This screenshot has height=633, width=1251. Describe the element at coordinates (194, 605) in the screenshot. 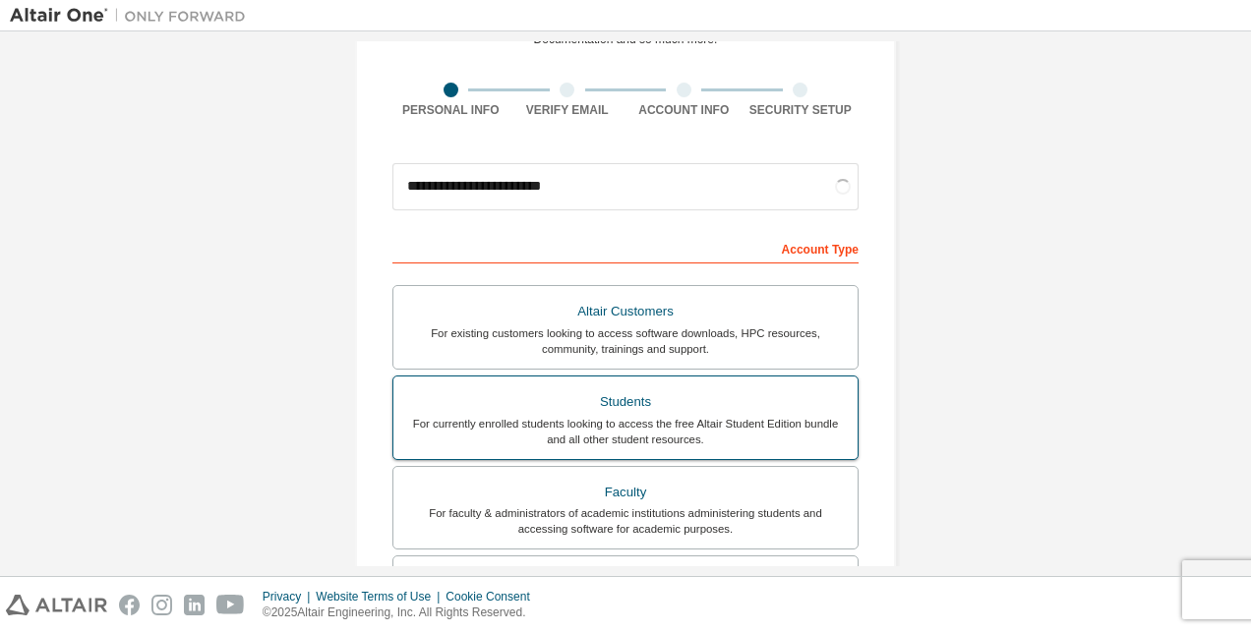

I see `img: linkedin.svg` at that location.